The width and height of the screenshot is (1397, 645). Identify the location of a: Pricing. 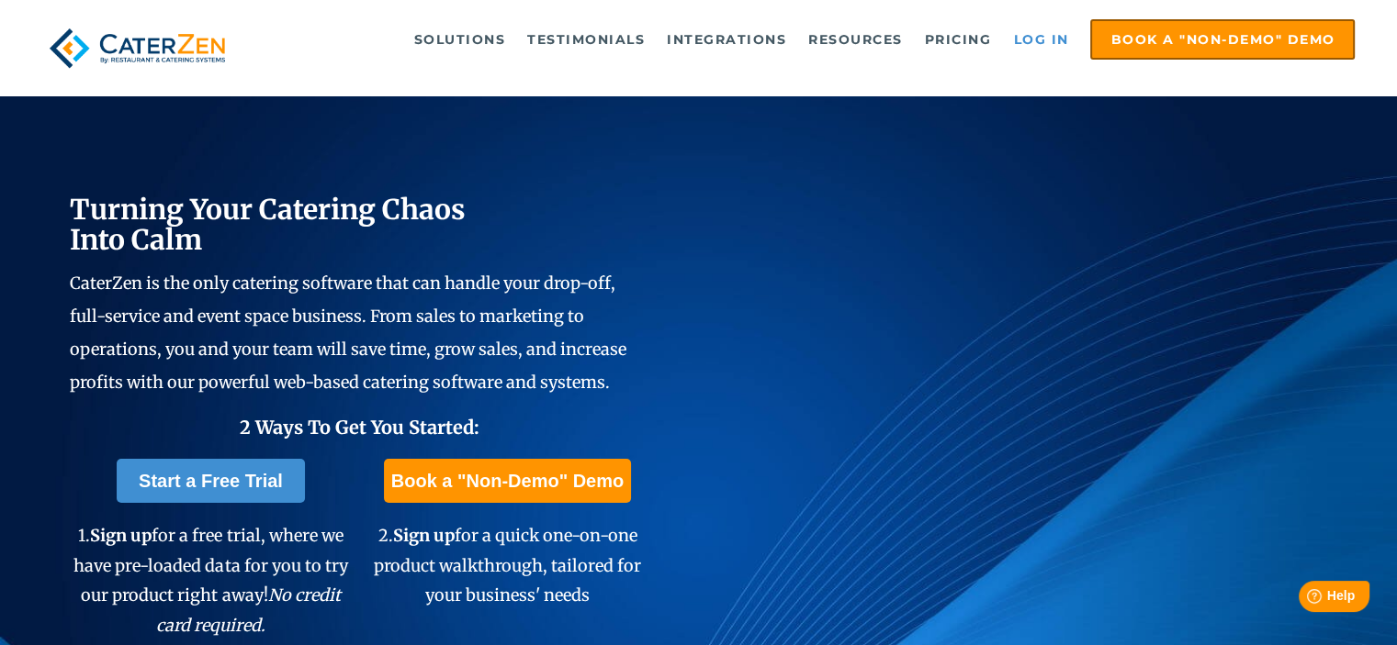
(958, 39).